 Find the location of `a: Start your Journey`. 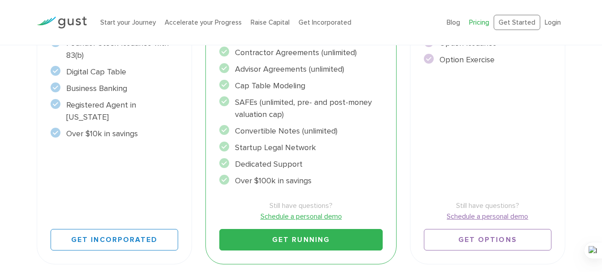

a: Start your Journey is located at coordinates (128, 22).